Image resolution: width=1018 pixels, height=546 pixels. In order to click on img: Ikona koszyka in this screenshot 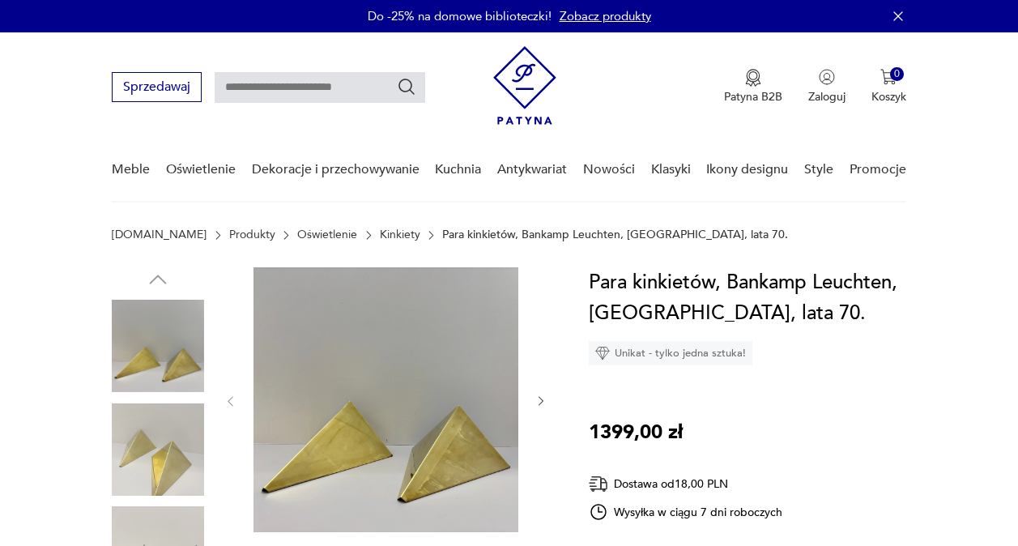, I will do `click(888, 77)`.